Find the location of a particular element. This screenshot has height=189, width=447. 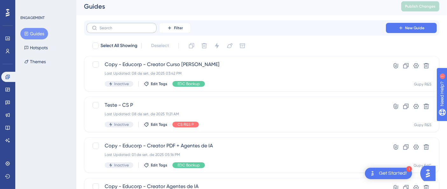

span: New Guide is located at coordinates (415, 28).